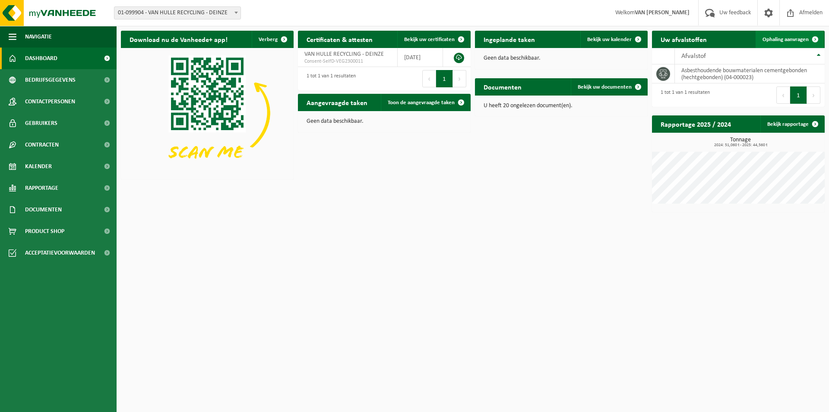  What do you see at coordinates (42, 145) in the screenshot?
I see `span: Contracten` at bounding box center [42, 145].